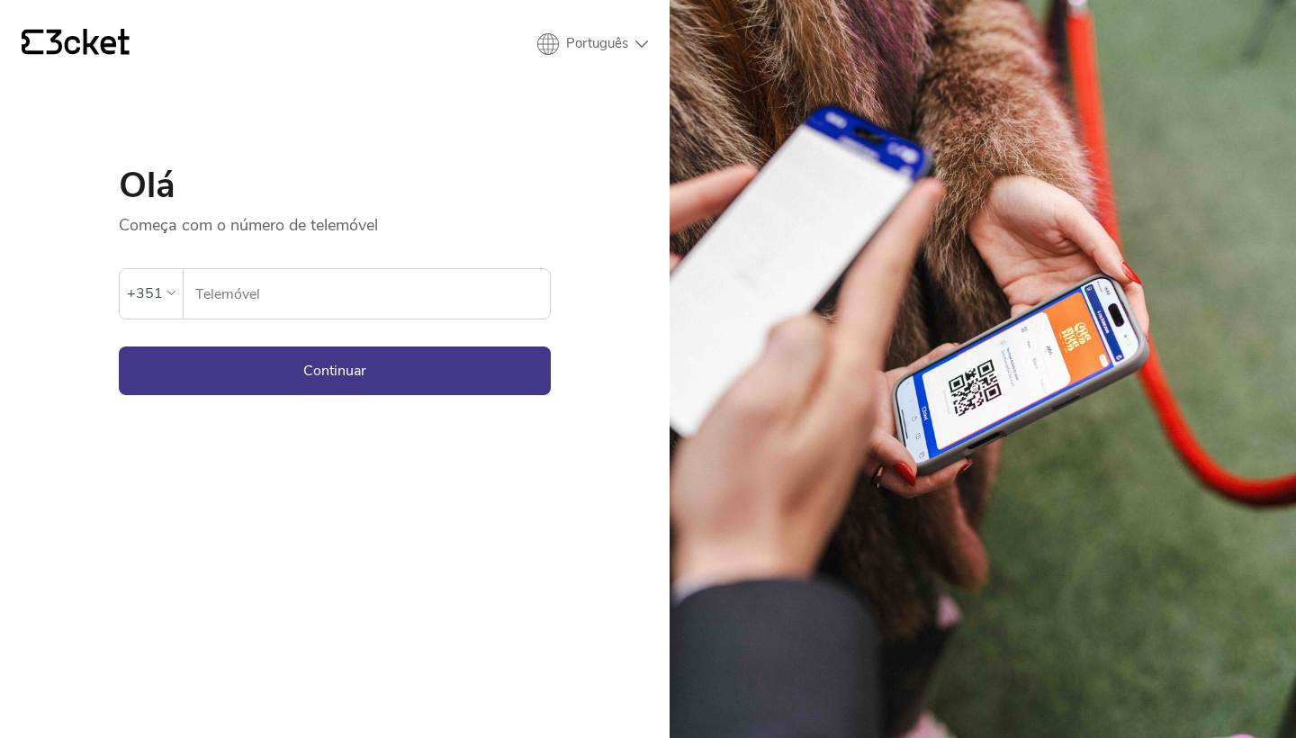  Describe the element at coordinates (145, 293) in the screenshot. I see `div: +351` at that location.